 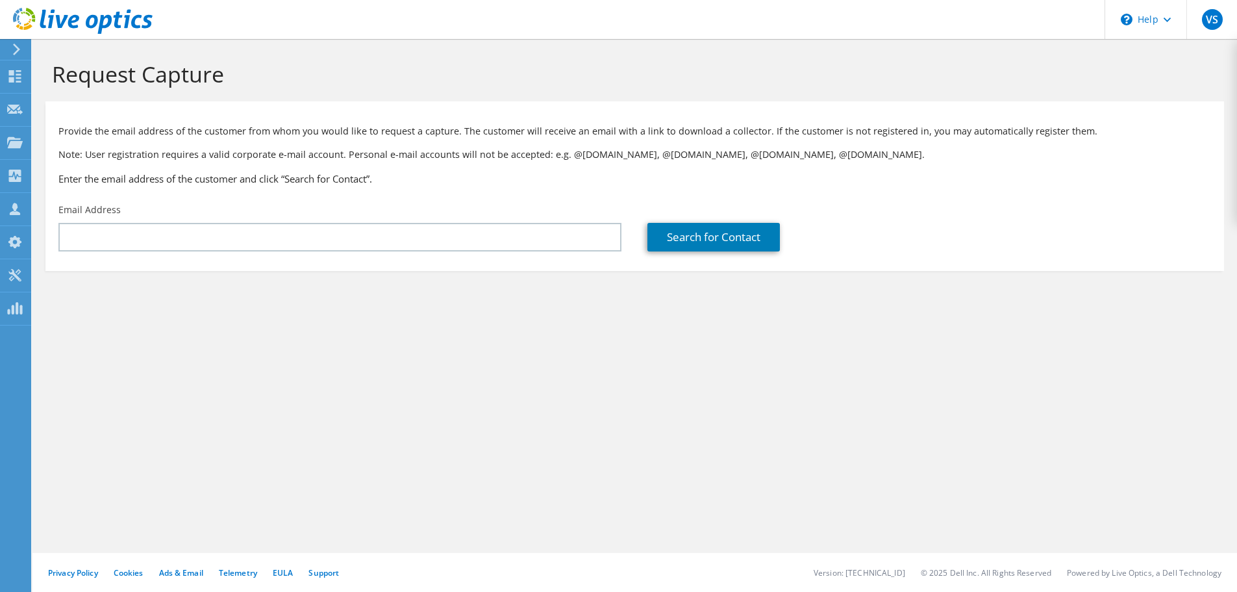 What do you see at coordinates (1127, 19) in the screenshot?
I see `svg: \n` at bounding box center [1127, 19].